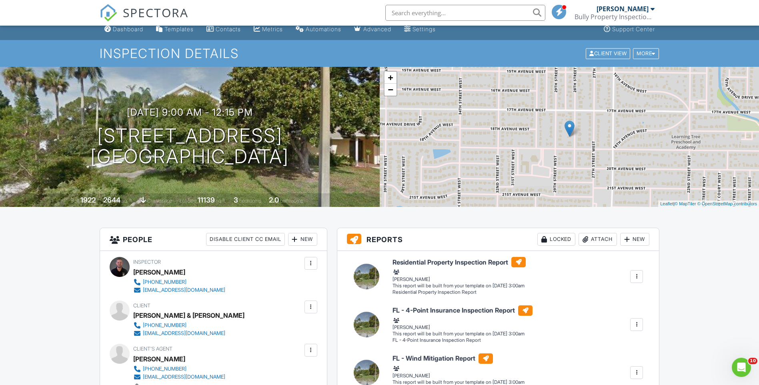 Image resolution: width=759 pixels, height=385 pixels. Describe the element at coordinates (250, 200) in the screenshot. I see `span: bedrooms` at that location.